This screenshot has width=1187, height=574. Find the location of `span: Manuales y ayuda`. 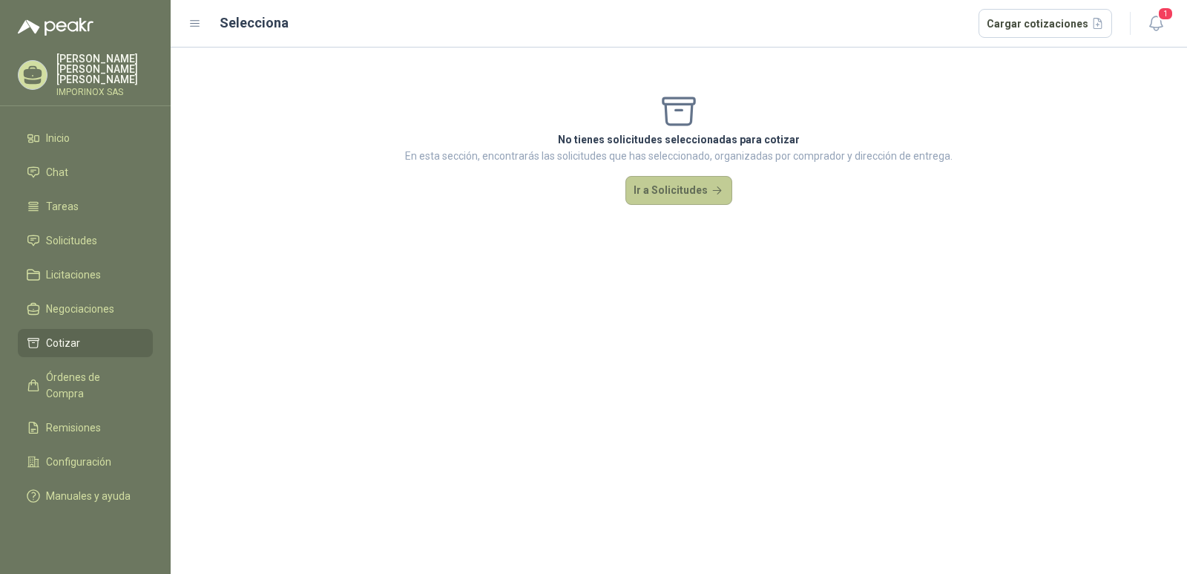

span: Manuales y ayuda is located at coordinates (88, 496).